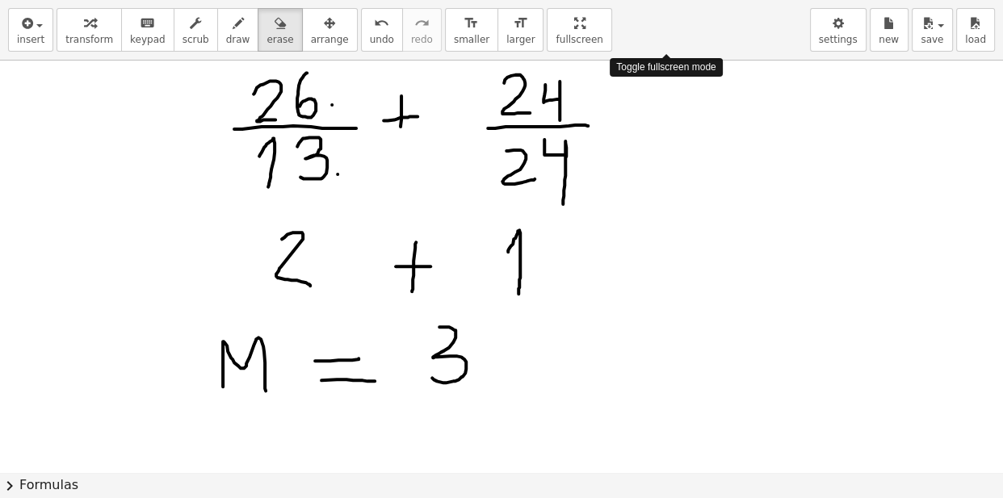 This screenshot has height=498, width=1003. Describe the element at coordinates (520, 30) in the screenshot. I see `button: format_sizelarger` at that location.